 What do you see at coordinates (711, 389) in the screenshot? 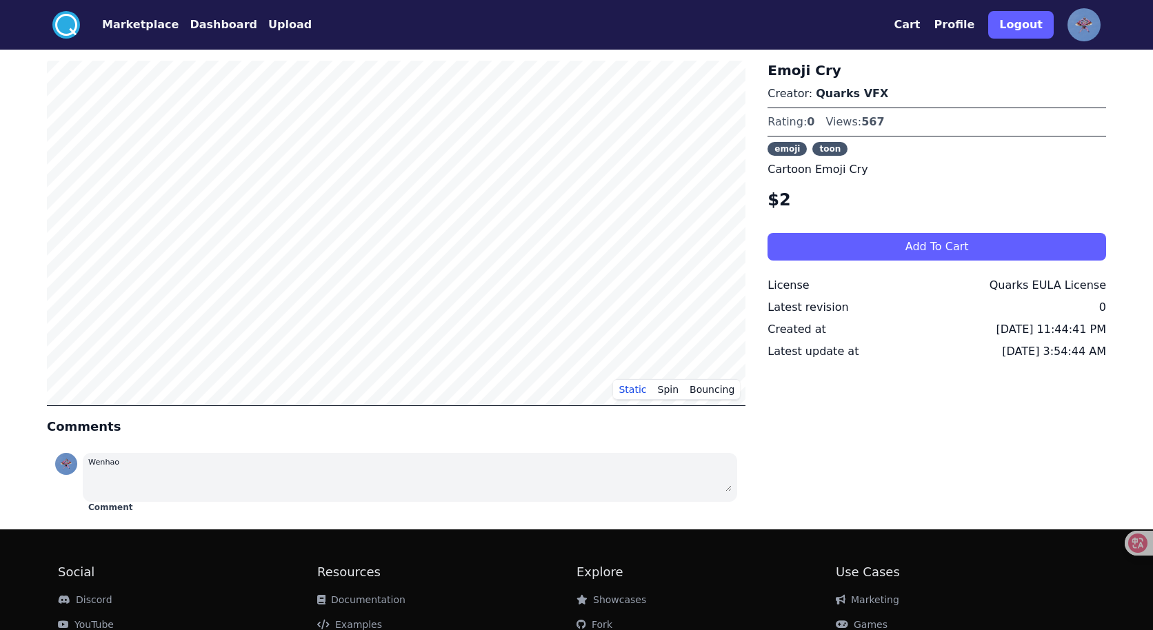
I see `button: Bouncing` at bounding box center [711, 389].